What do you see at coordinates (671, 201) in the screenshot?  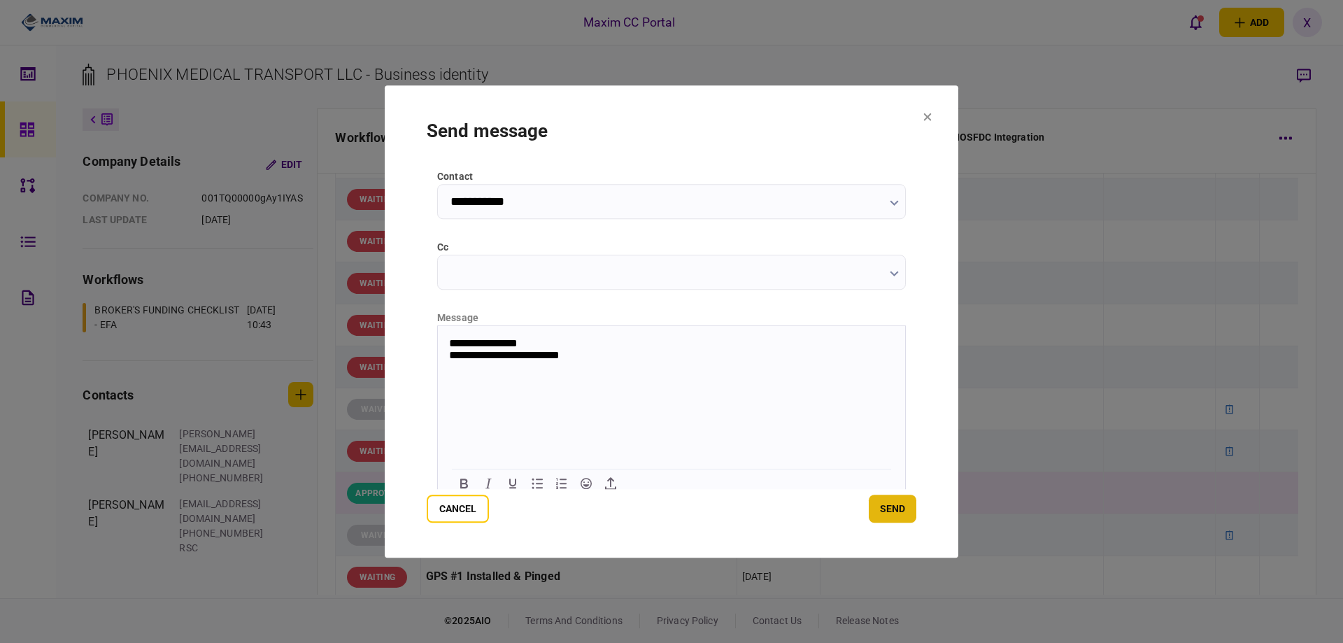 I see `input: contact` at bounding box center [671, 201].